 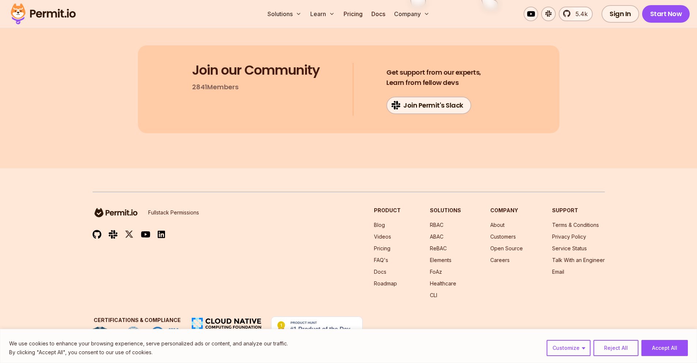 I want to click on h3: Support, so click(x=578, y=210).